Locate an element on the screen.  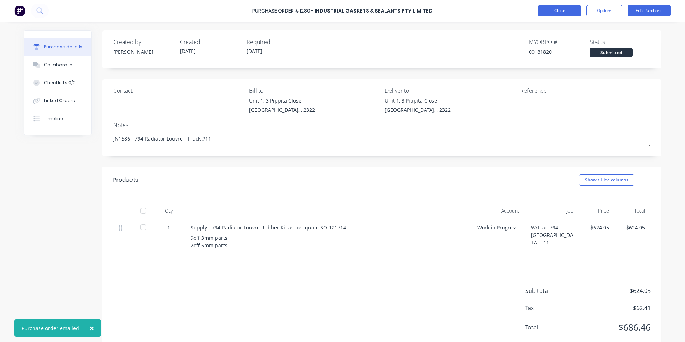
span: $624.05 is located at coordinates (615, 291).